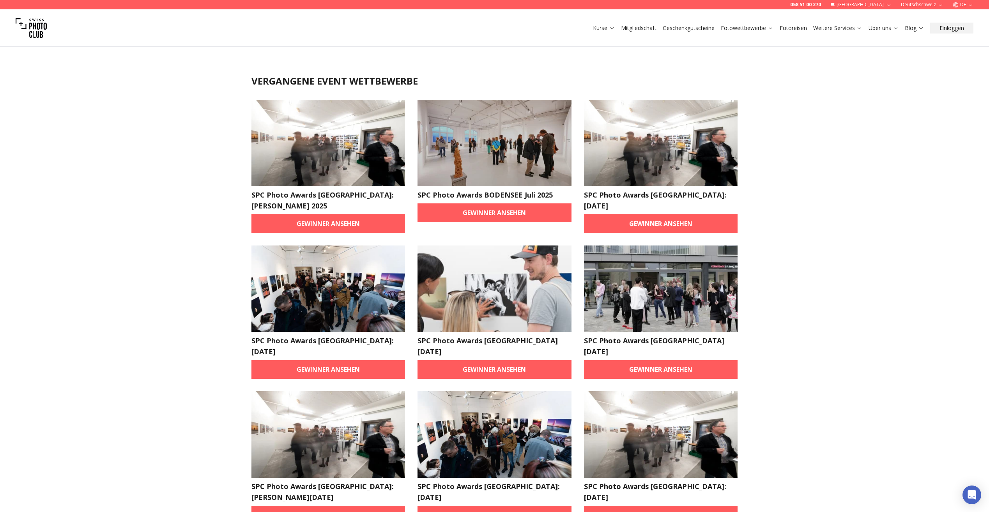 The image size is (989, 512). What do you see at coordinates (883, 28) in the screenshot?
I see `button: Über uns` at bounding box center [883, 28].